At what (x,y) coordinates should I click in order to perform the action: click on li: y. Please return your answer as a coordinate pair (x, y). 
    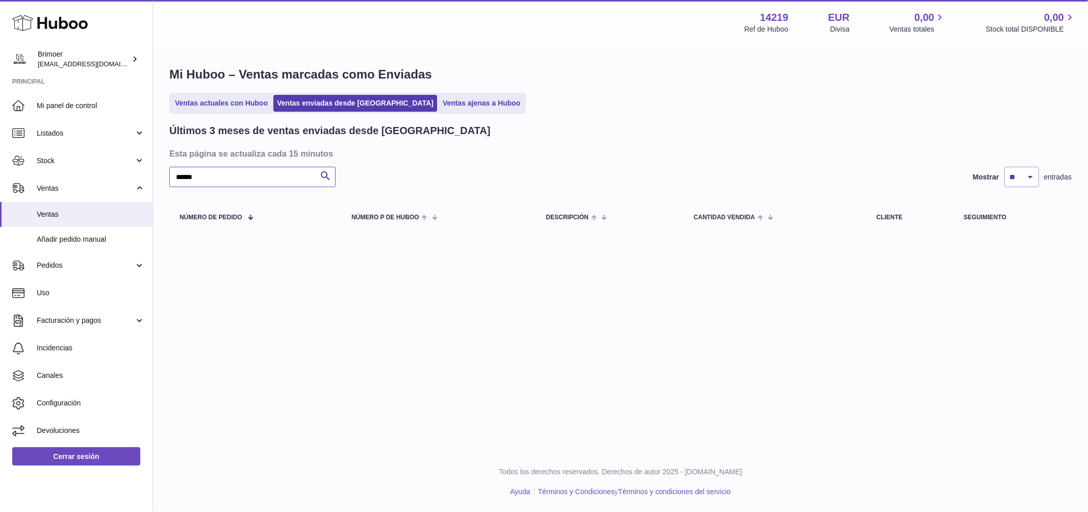
    Looking at the image, I should click on (632, 492).